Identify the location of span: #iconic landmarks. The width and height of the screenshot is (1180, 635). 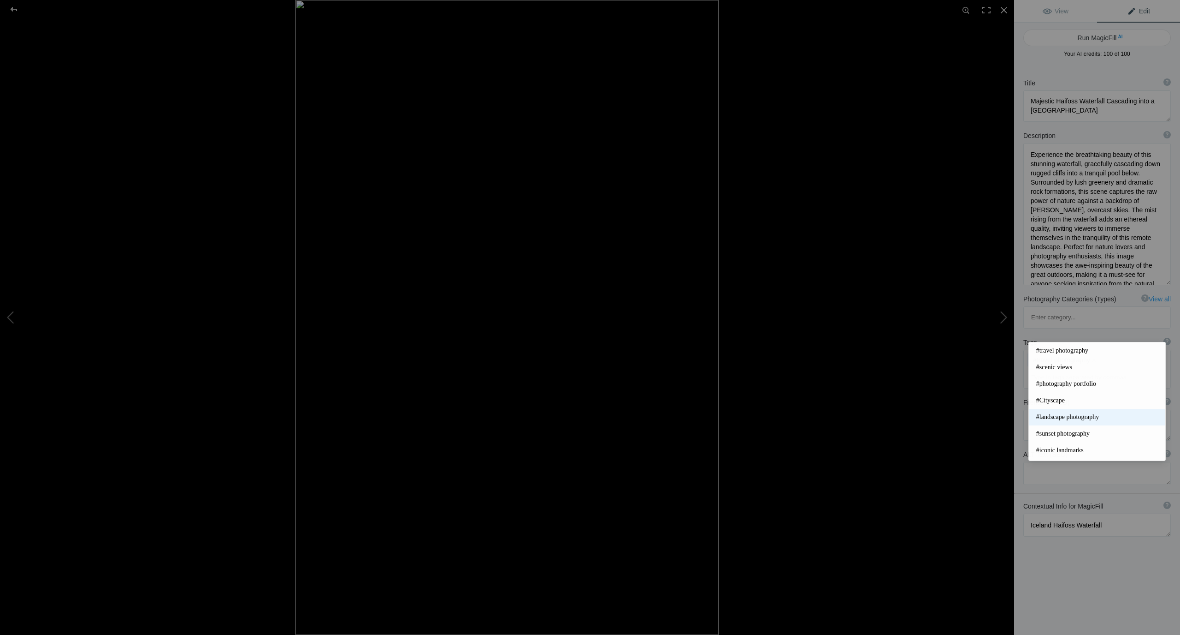
(1097, 450).